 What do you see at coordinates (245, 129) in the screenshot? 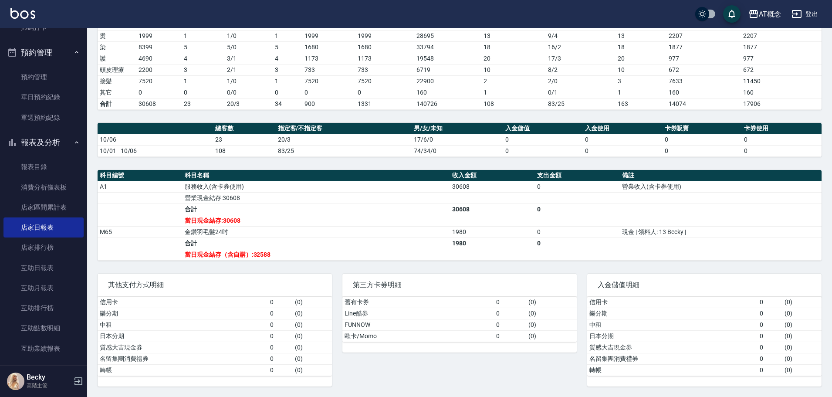
I see `th: 總客數` at bounding box center [245, 129].